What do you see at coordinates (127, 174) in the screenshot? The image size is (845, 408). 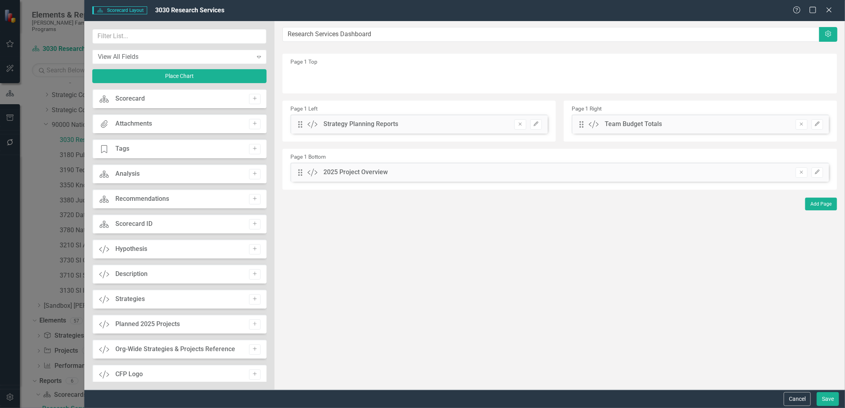 I see `div: Analysis` at bounding box center [127, 174].